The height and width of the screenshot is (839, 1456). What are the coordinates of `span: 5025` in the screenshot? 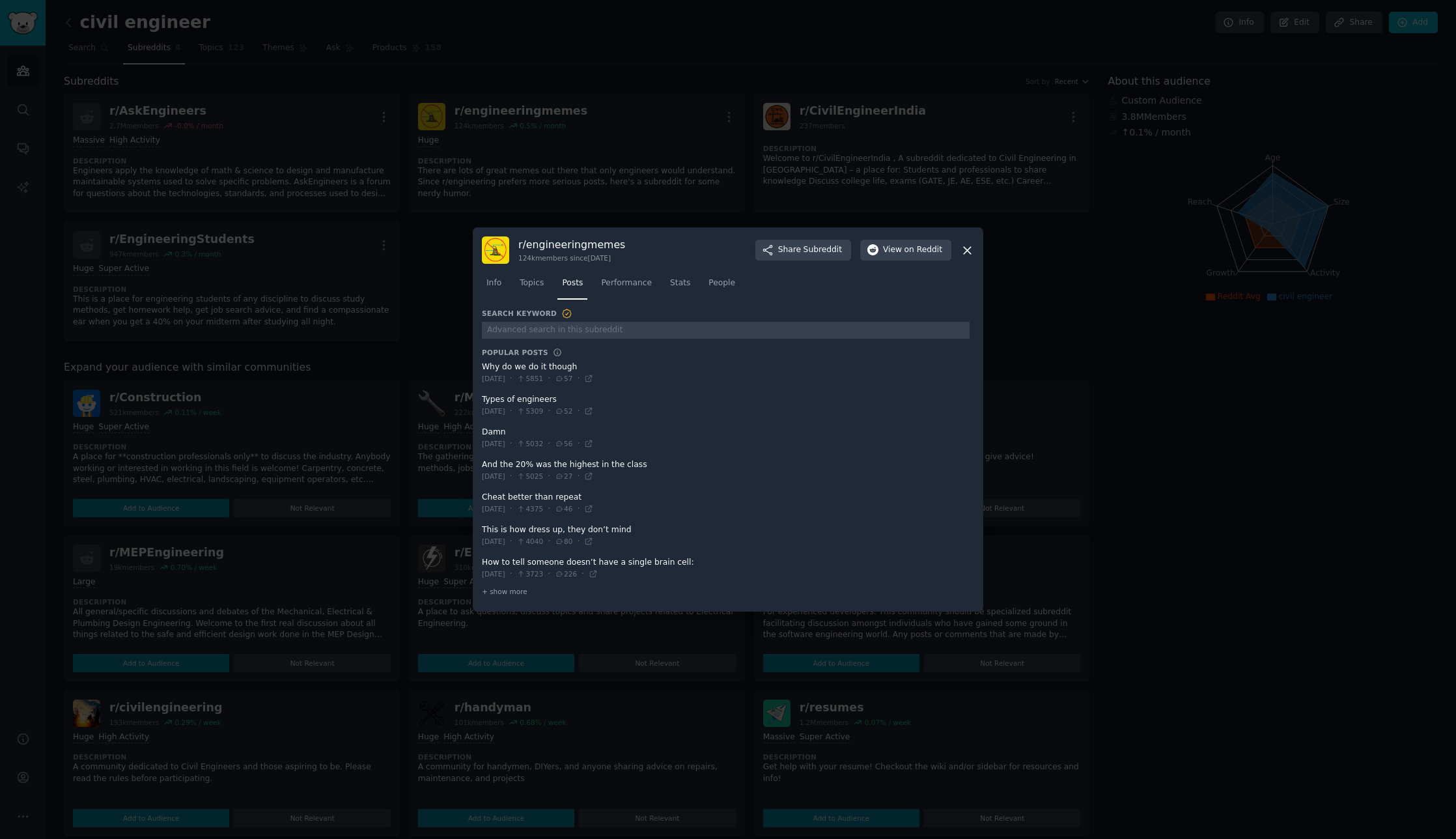 It's located at (530, 476).